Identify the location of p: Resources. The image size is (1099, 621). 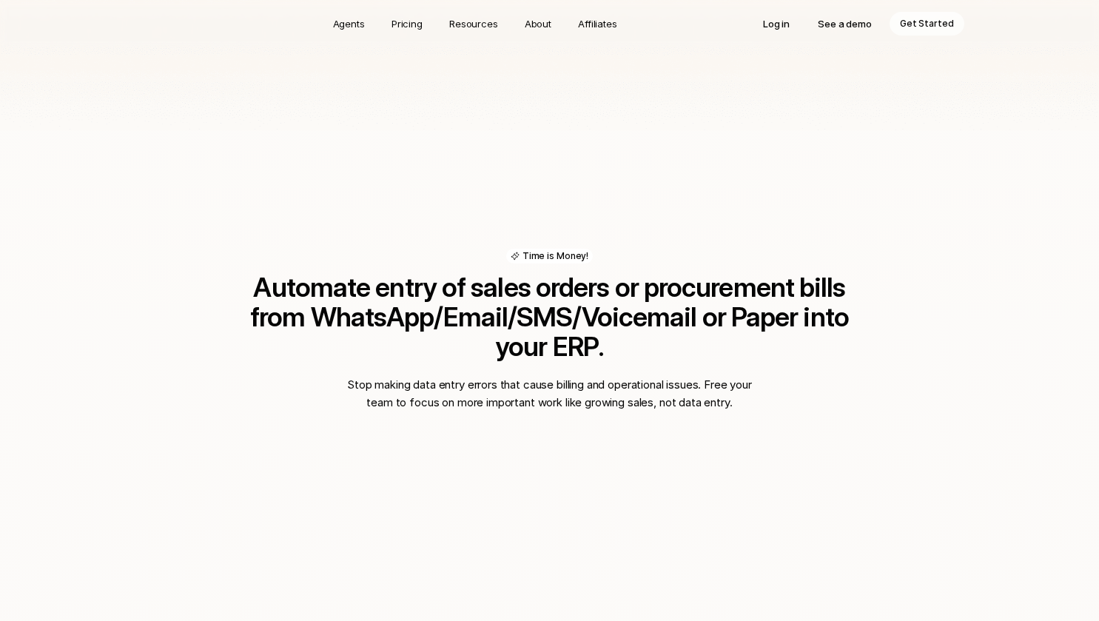
(474, 24).